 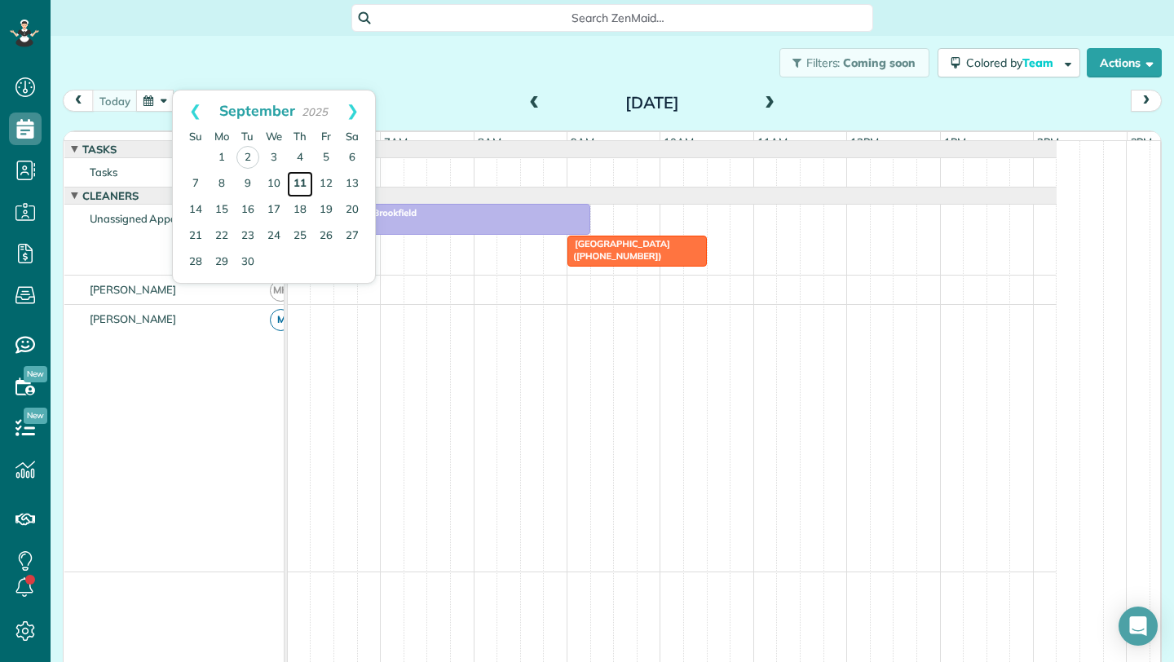 I want to click on button: Actions, so click(x=1124, y=63).